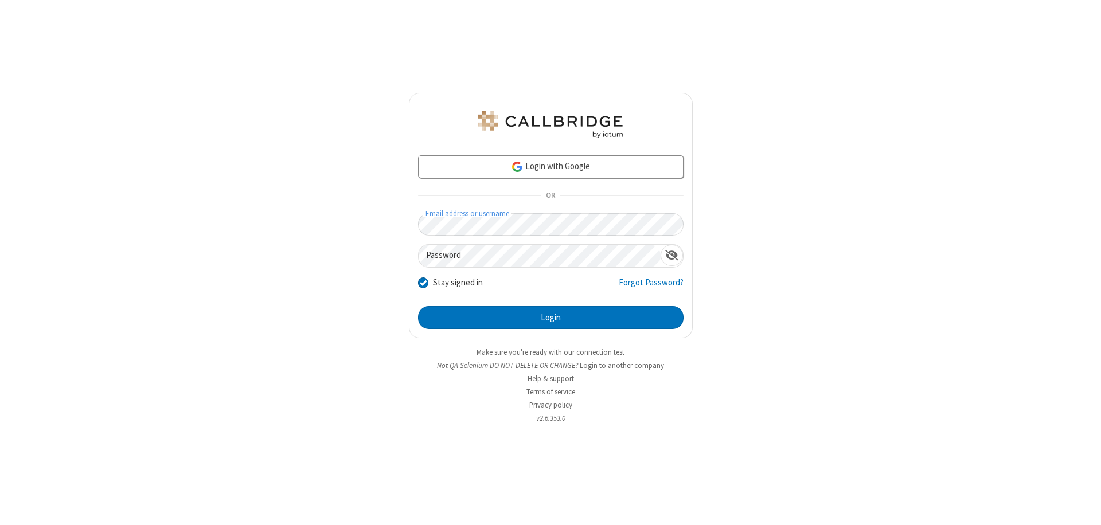  What do you see at coordinates (551, 405) in the screenshot?
I see `a: Privacy policy` at bounding box center [551, 405].